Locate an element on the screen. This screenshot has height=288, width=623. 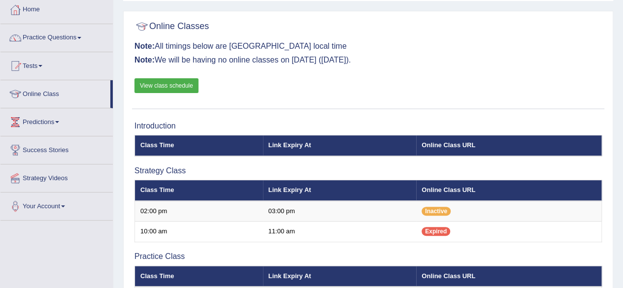
td: 10:00 am is located at coordinates (199, 232).